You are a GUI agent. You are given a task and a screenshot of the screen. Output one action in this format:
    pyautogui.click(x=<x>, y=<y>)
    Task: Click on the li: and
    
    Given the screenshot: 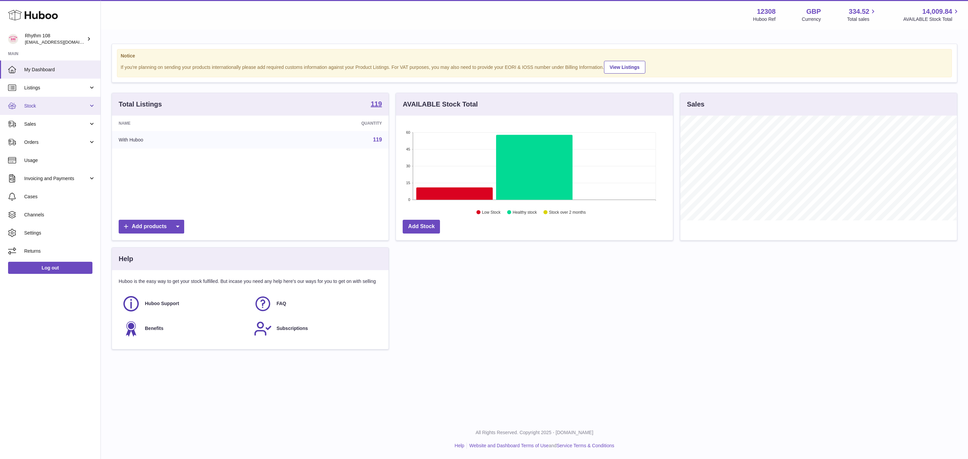 What is the action you would take?
    pyautogui.click(x=541, y=446)
    